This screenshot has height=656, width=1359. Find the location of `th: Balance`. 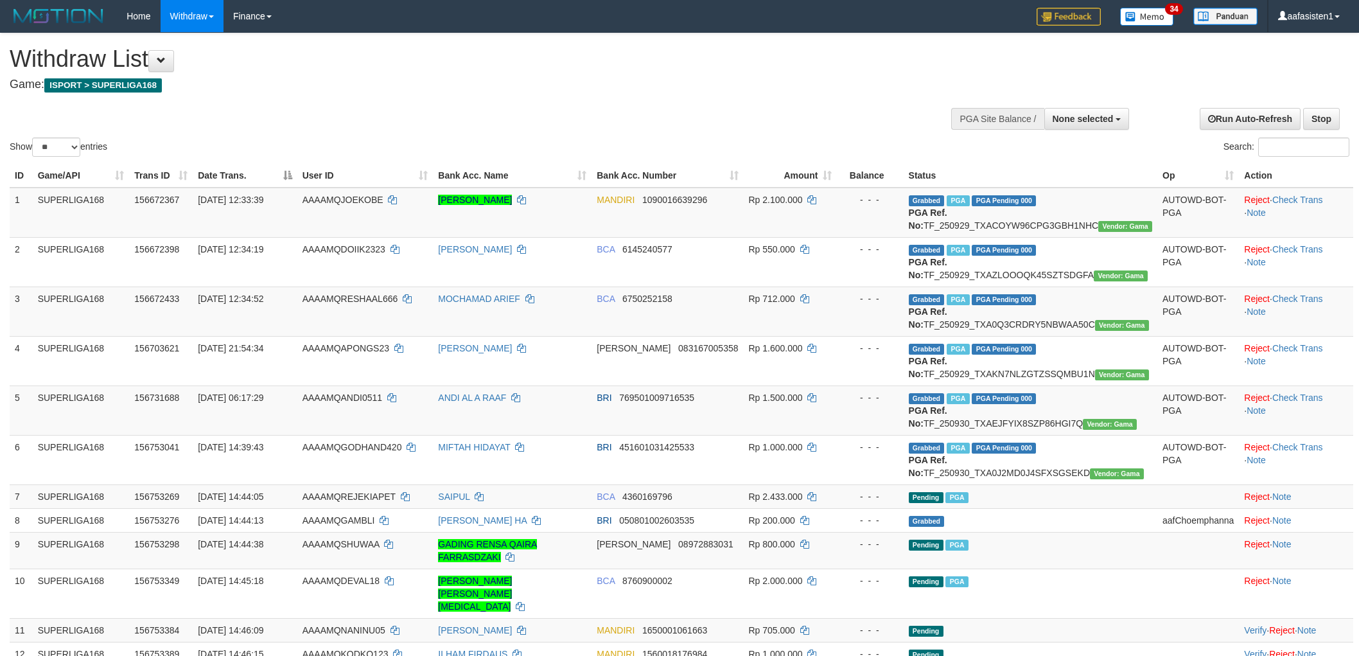

th: Balance is located at coordinates (870, 175).